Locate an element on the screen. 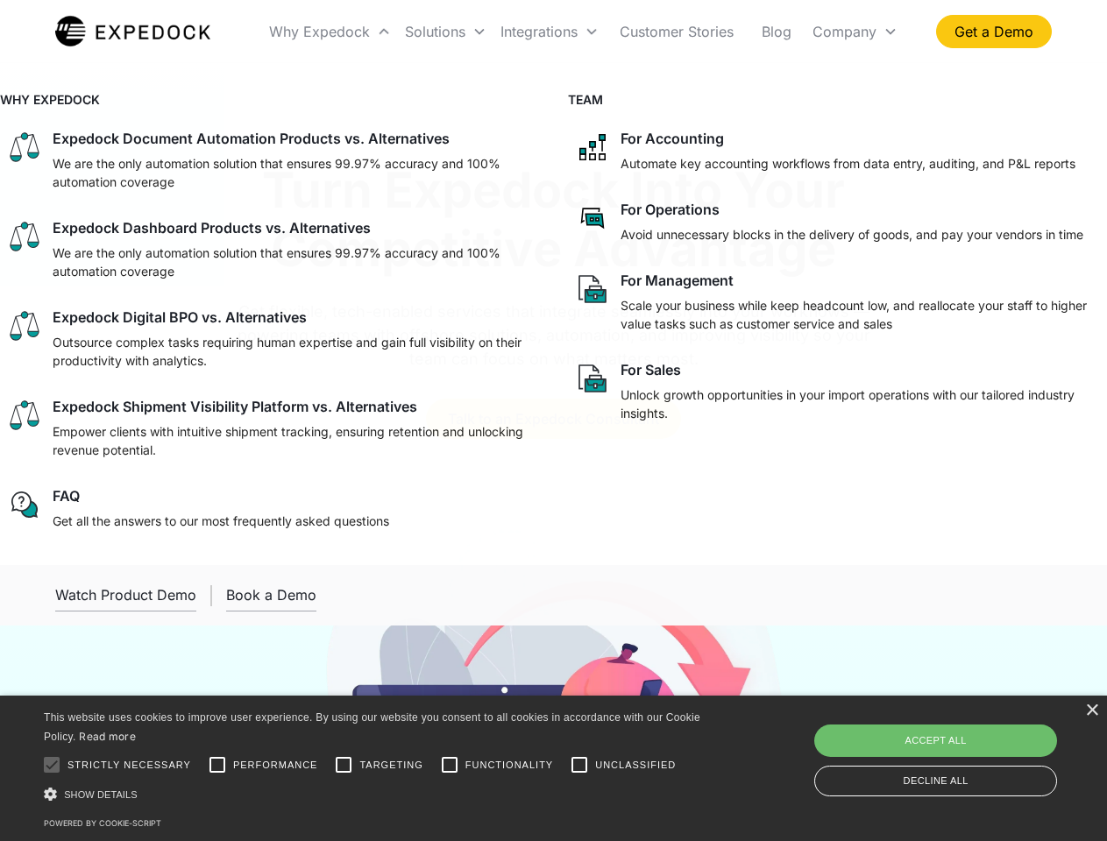 The image size is (1107, 841). a: Blog is located at coordinates (776, 32).